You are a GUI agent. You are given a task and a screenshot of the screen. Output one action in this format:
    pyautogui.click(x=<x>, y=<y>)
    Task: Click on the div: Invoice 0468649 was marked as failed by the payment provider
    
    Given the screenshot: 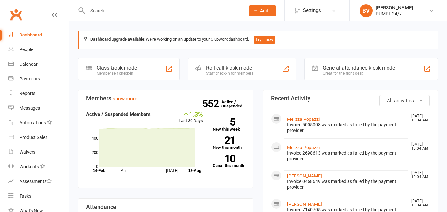 What is the action you would take?
    pyautogui.click(x=346, y=184)
    